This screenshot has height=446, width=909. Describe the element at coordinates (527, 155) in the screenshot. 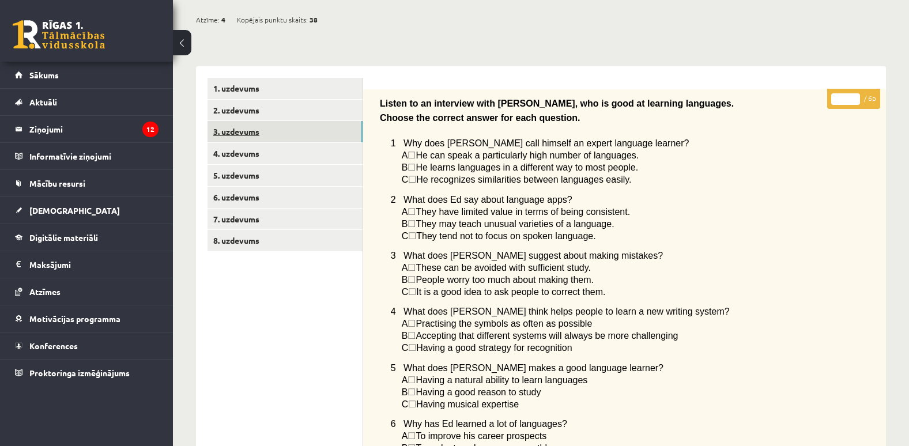

I see `span: He can speak a particularly high number of languages.` at that location.